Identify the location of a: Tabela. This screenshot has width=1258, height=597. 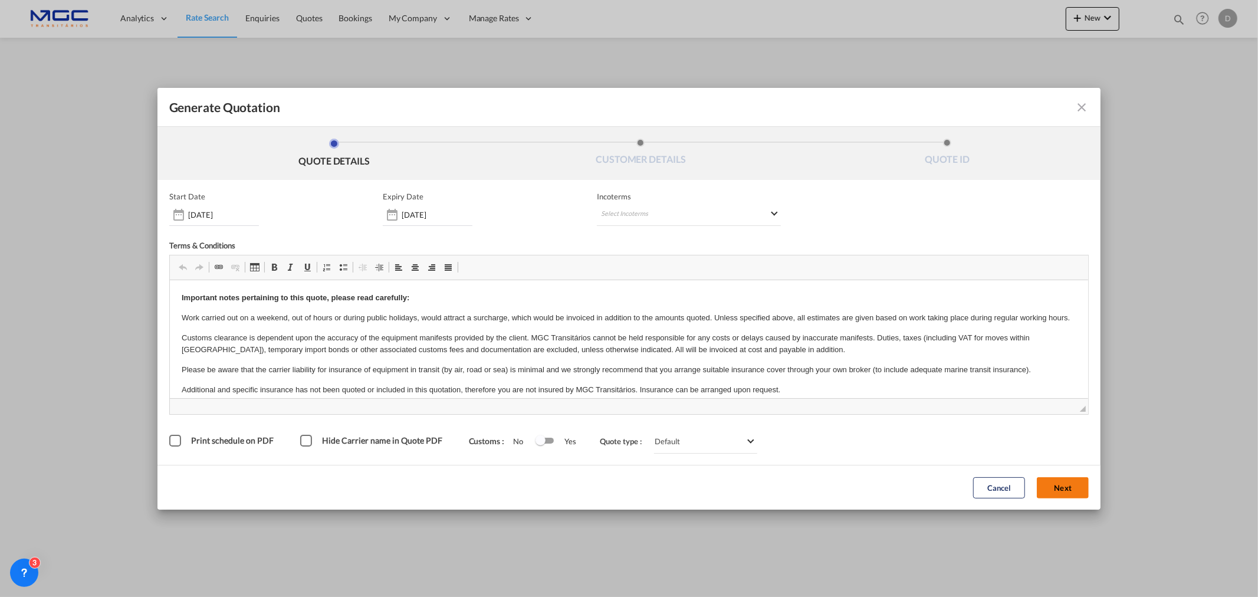
(255, 267).